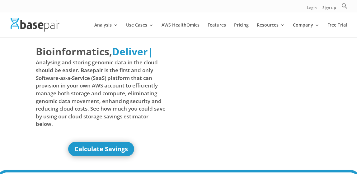  Describe the element at coordinates (74, 51) in the screenshot. I see `span: Bioinformatics,` at that location.